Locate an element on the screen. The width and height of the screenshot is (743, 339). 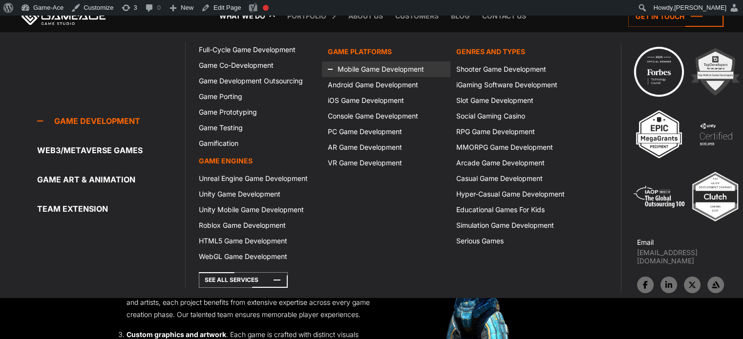
a: Educational Games For Kids is located at coordinates (514, 210).